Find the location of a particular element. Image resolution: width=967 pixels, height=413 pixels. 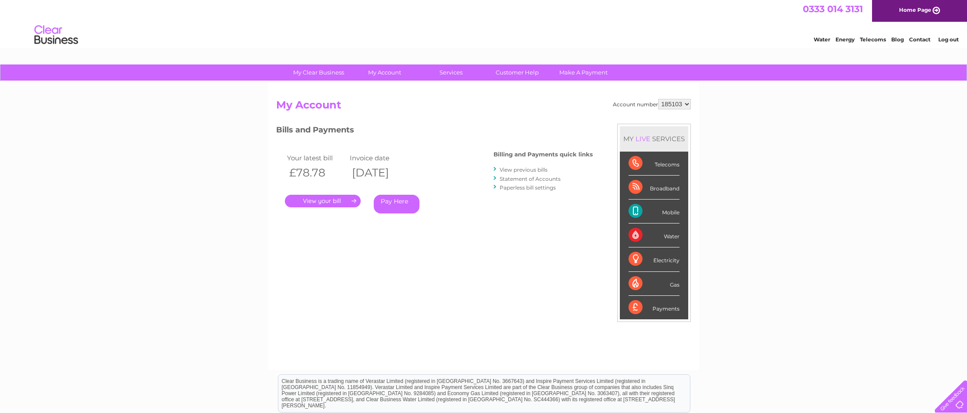

td: Your latest bill is located at coordinates (316, 158).